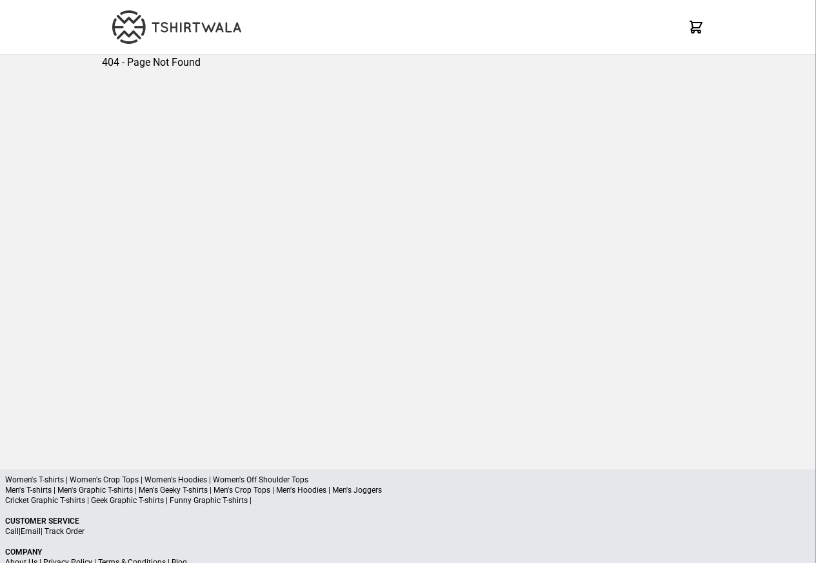 Image resolution: width=816 pixels, height=563 pixels. I want to click on a: Track Order, so click(64, 531).